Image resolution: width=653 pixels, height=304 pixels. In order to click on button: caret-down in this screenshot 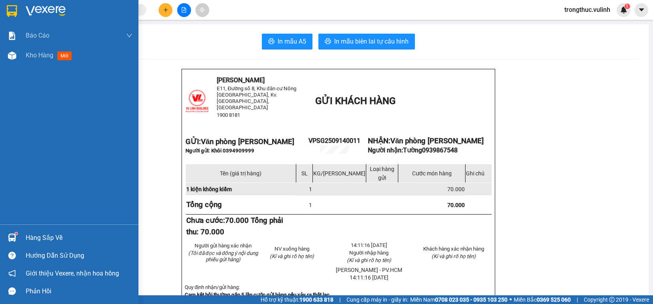, I will do `click(641, 10)`.